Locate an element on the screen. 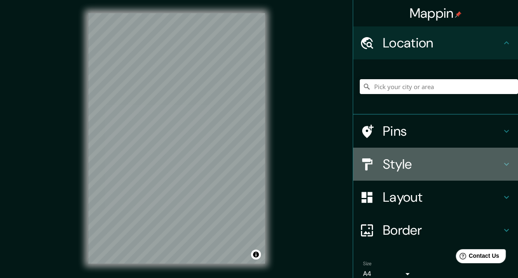  div: Border is located at coordinates (435, 230).